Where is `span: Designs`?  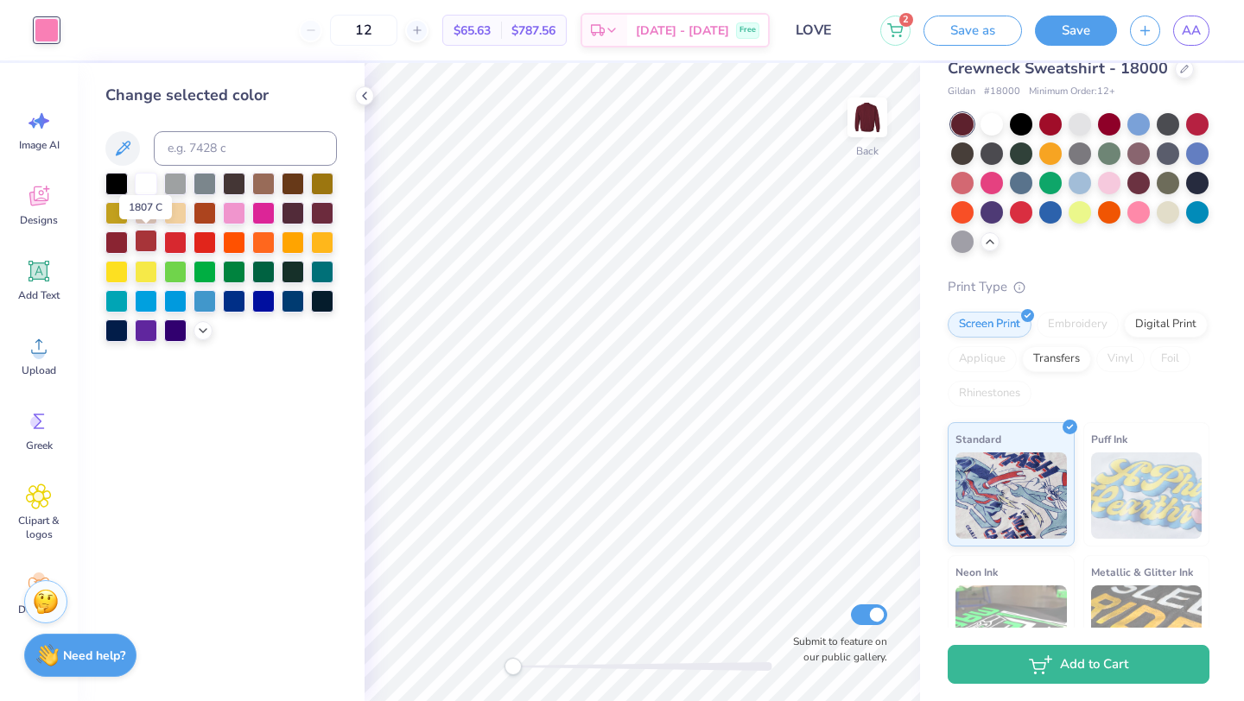 span: Designs is located at coordinates (39, 220).